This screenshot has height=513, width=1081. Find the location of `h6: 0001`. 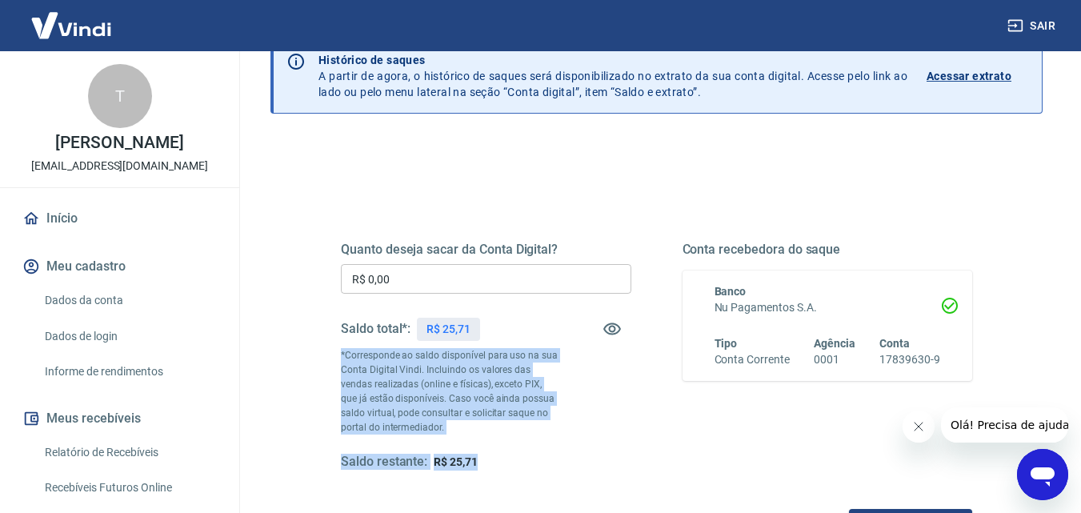

h6: 0001 is located at coordinates (834, 359).